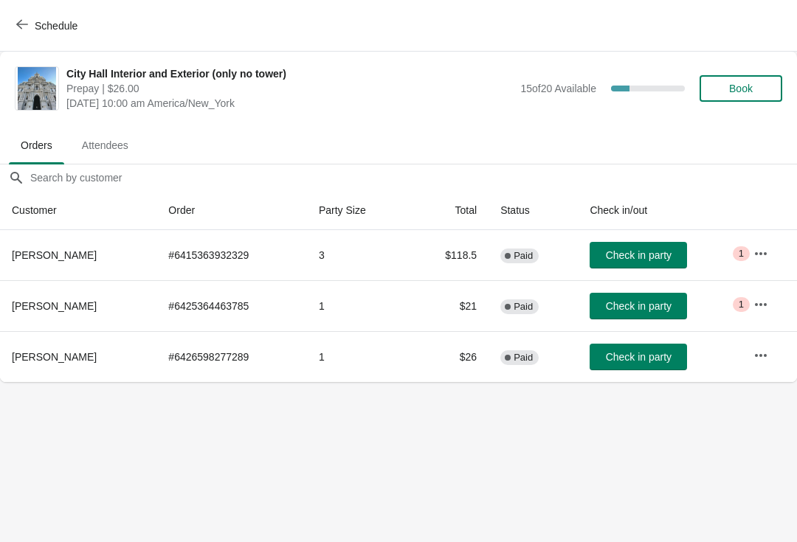 Image resolution: width=797 pixels, height=542 pixels. Describe the element at coordinates (48, 26) in the screenshot. I see `button: Schedule` at that location.